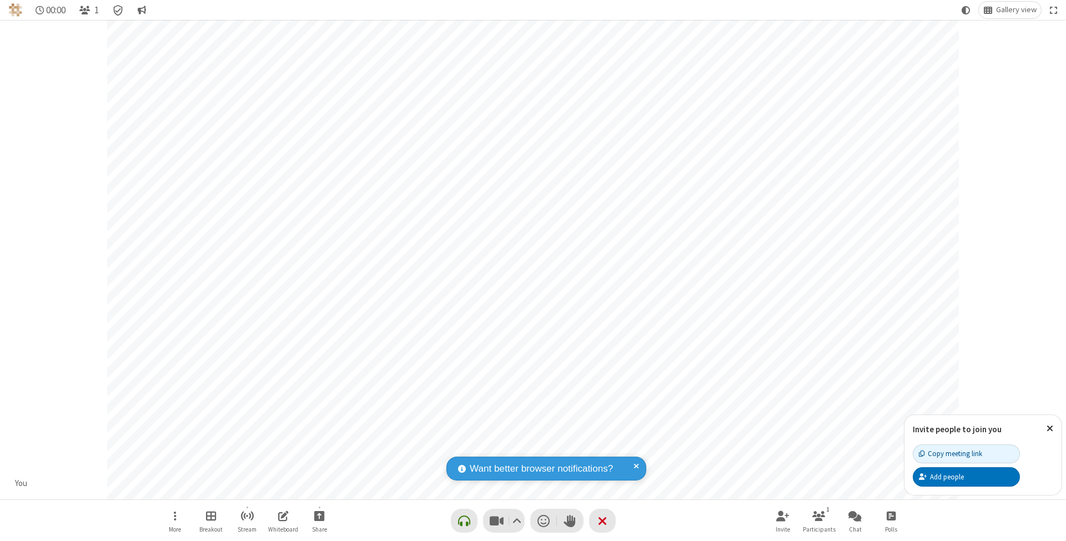 Image resolution: width=1066 pixels, height=541 pixels. Describe the element at coordinates (1010, 10) in the screenshot. I see `button: Change layout` at that location.